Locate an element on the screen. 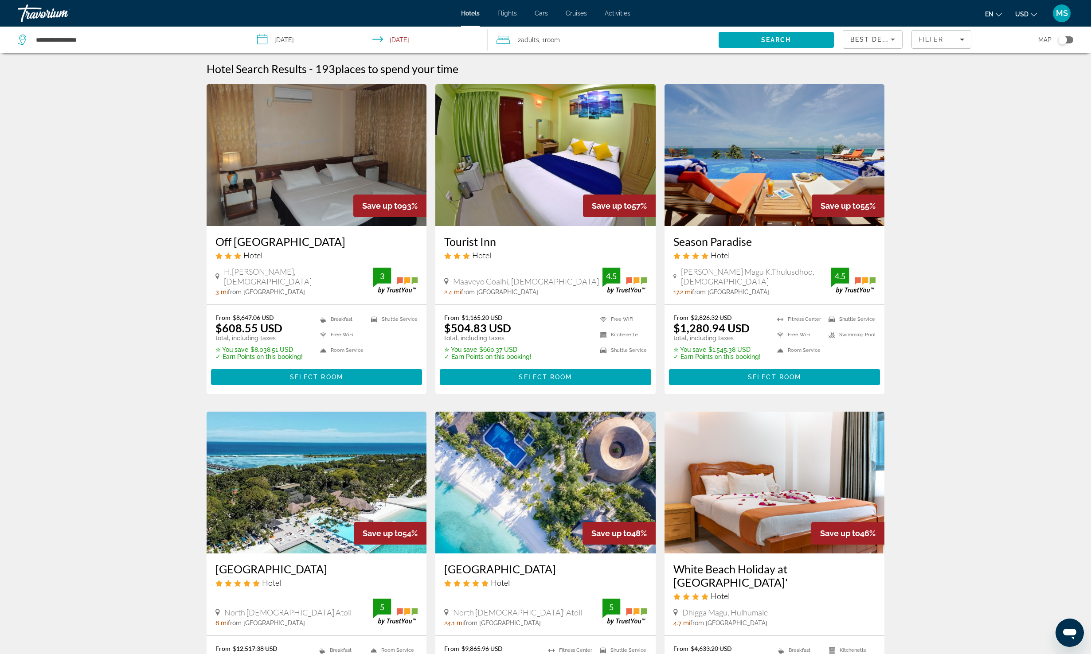 This screenshot has height=654, width=1091. div: 54% is located at coordinates (390, 533).